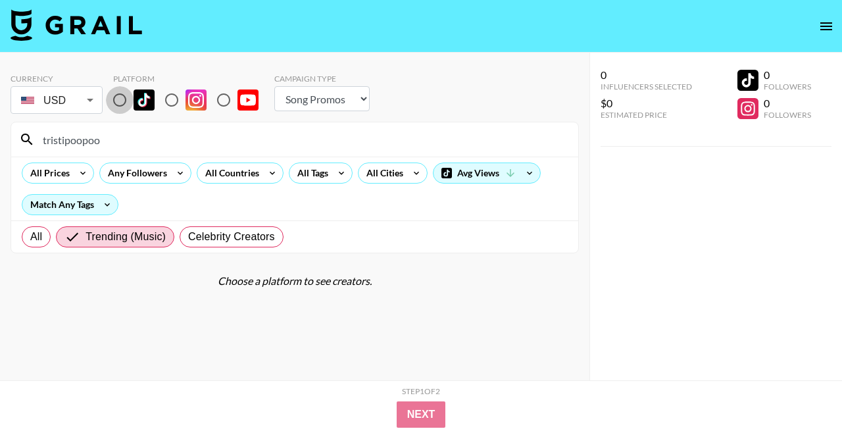 This screenshot has width=842, height=433. What do you see at coordinates (248, 100) in the screenshot?
I see `img: YouTube` at bounding box center [248, 100].